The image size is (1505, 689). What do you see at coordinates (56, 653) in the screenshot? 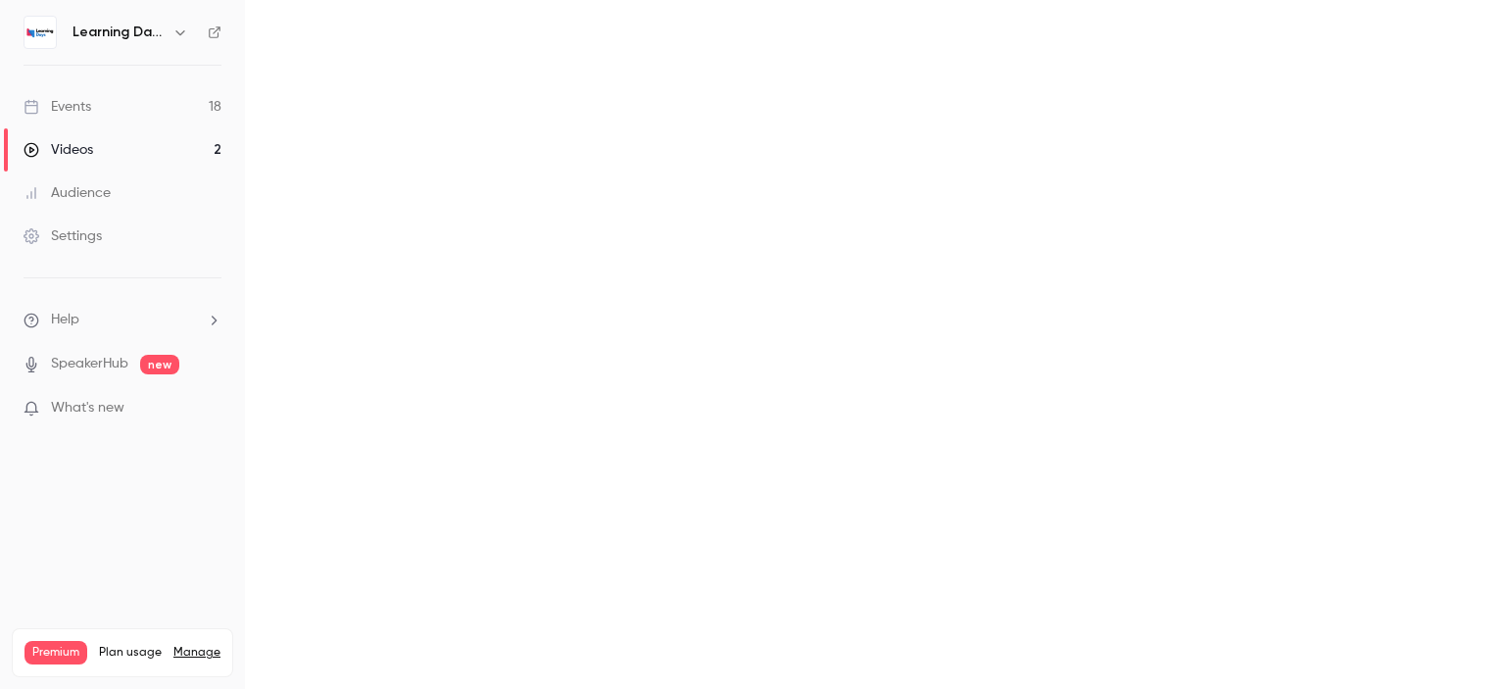
I see `span: Premium` at bounding box center [56, 653].